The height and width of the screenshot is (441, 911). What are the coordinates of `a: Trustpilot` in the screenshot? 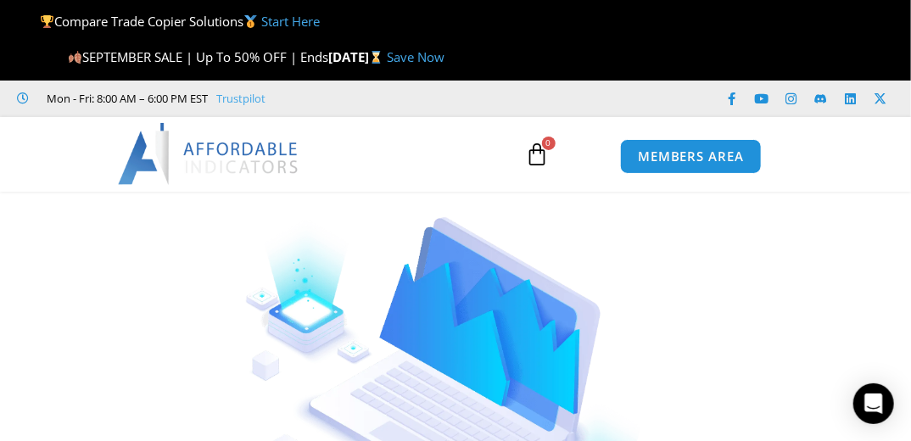 It's located at (242, 98).